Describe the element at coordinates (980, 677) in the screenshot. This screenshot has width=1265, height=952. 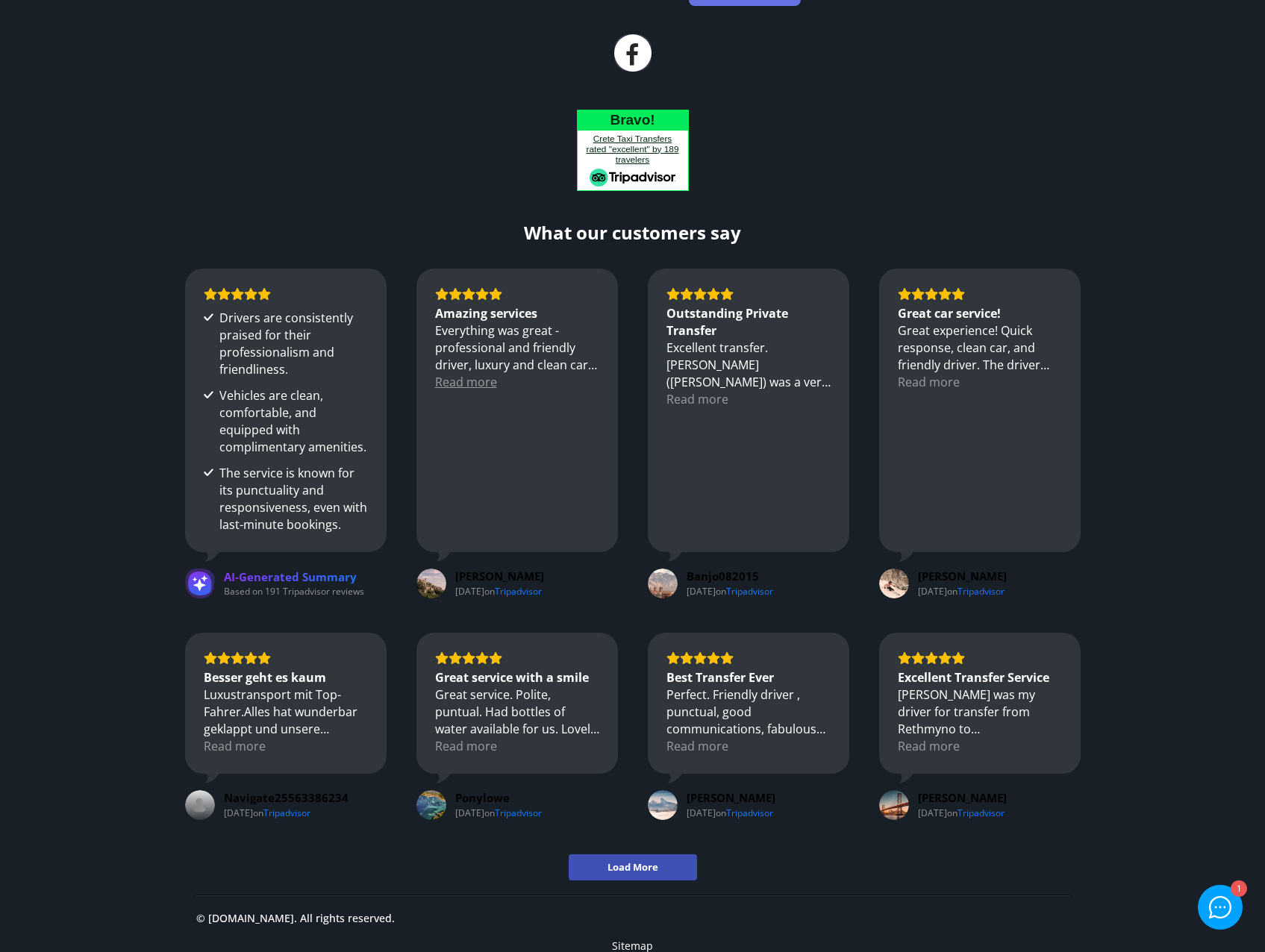
I see `div: Excellent Transfer Service` at that location.